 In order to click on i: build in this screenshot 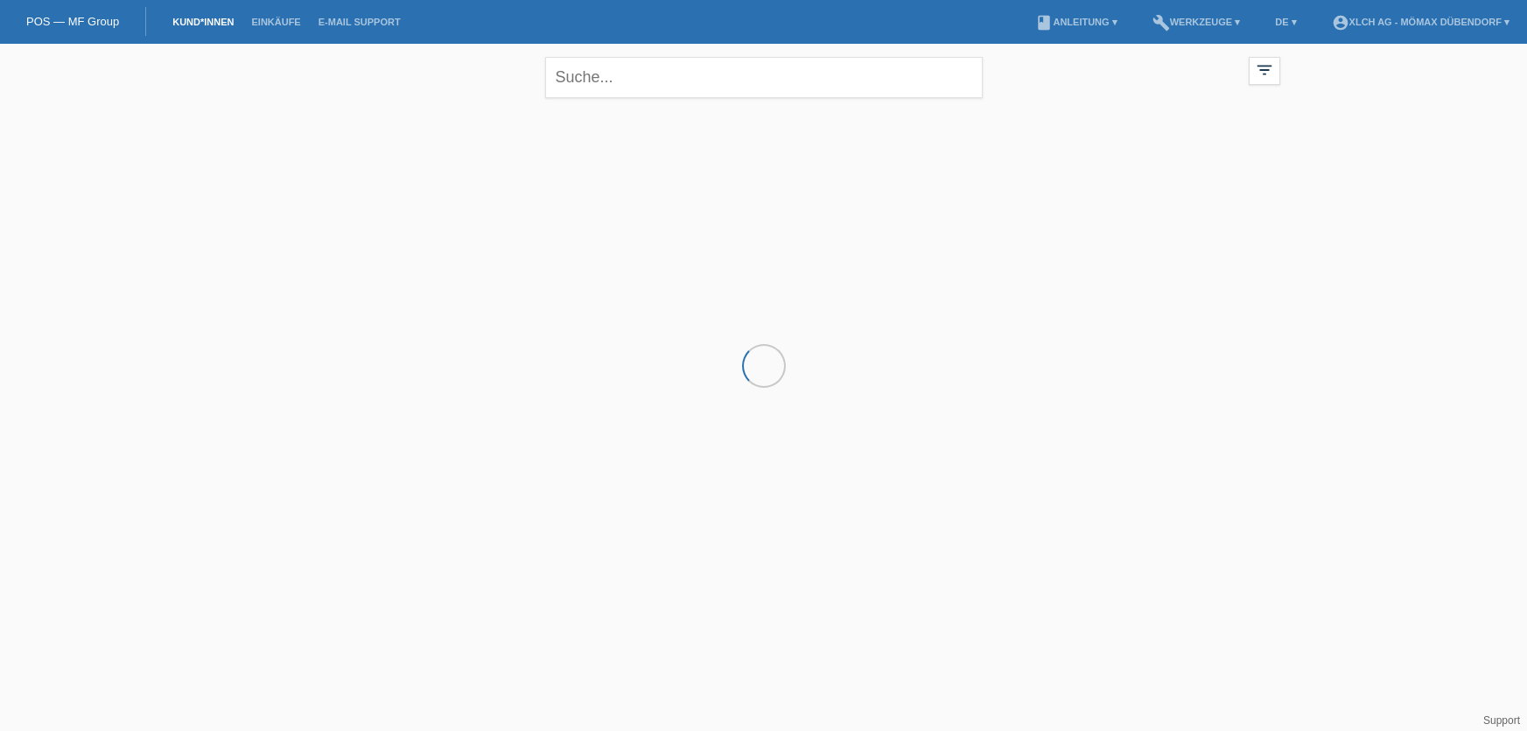, I will do `click(1161, 23)`.